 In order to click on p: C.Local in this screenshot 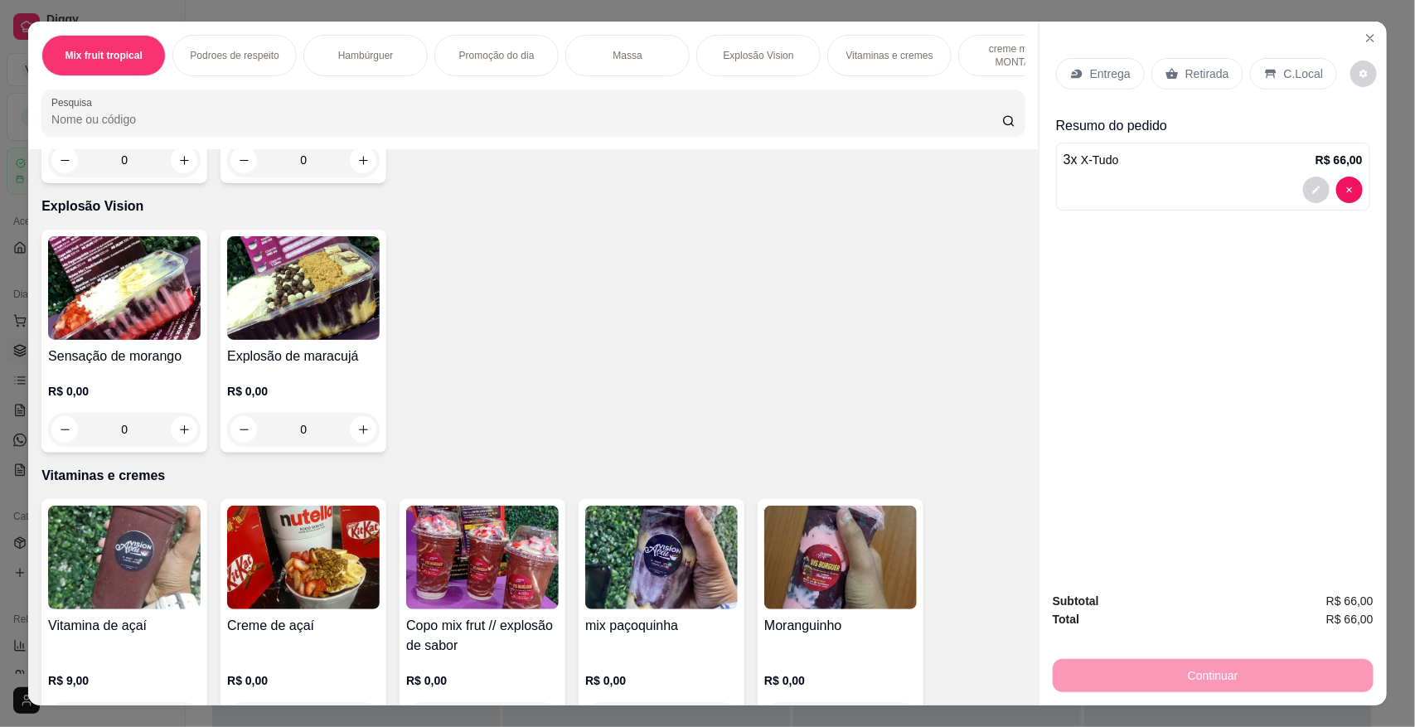, I will do `click(1303, 74)`.